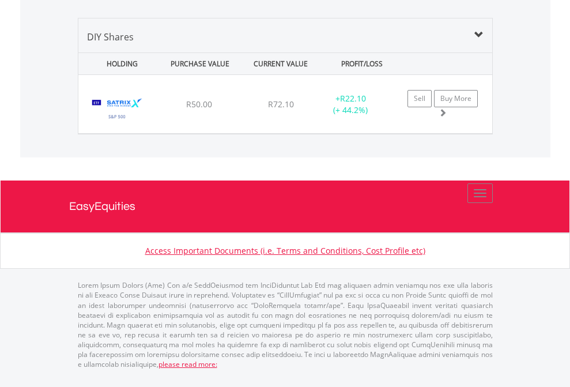 The image size is (570, 387). What do you see at coordinates (362, 63) in the screenshot?
I see `div: PROFIT/LOSS` at bounding box center [362, 63].